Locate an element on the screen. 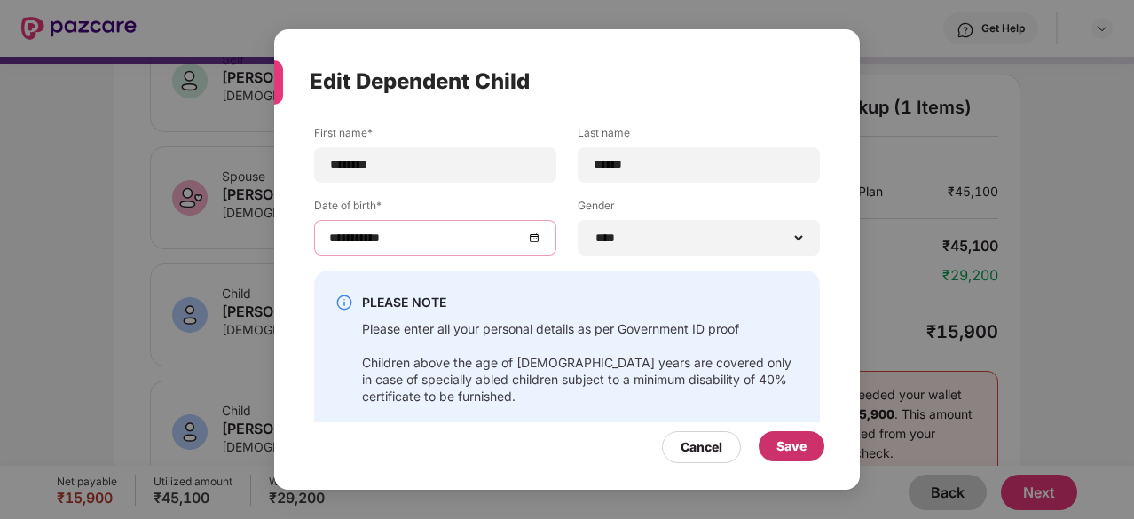 Image resolution: width=1134 pixels, height=519 pixels. div: PLEASE NOTE is located at coordinates (580, 303).